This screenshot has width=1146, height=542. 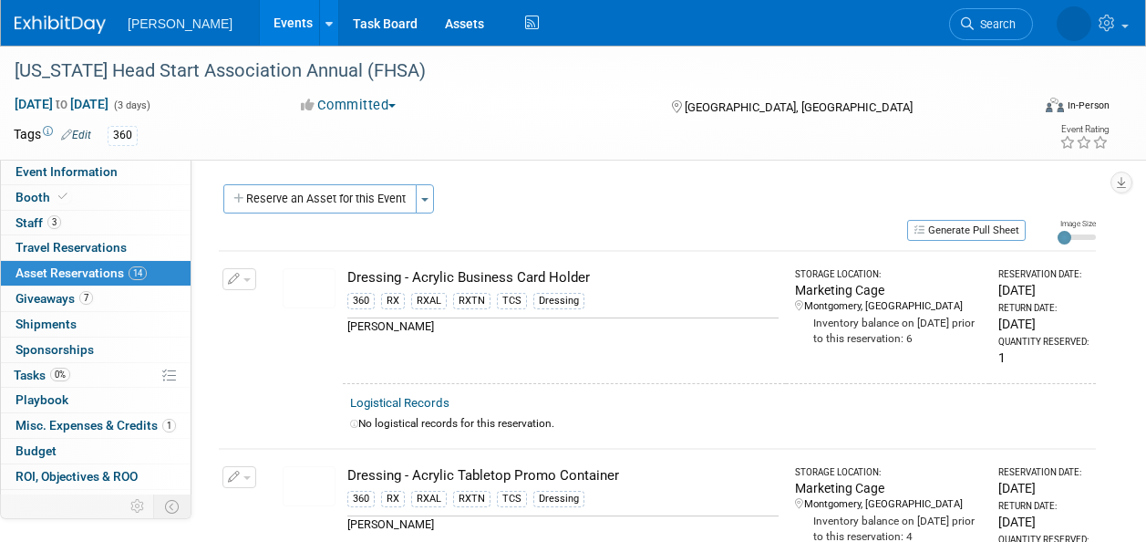 I want to click on img: Format-Inperson.png, so click(x=1055, y=105).